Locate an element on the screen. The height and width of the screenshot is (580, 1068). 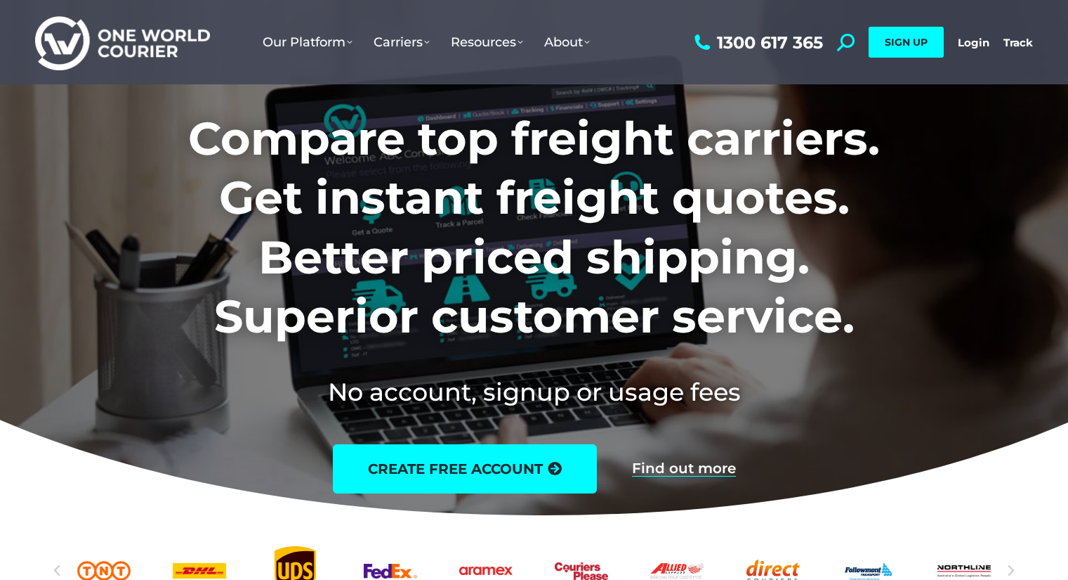
a: Login is located at coordinates (974, 42).